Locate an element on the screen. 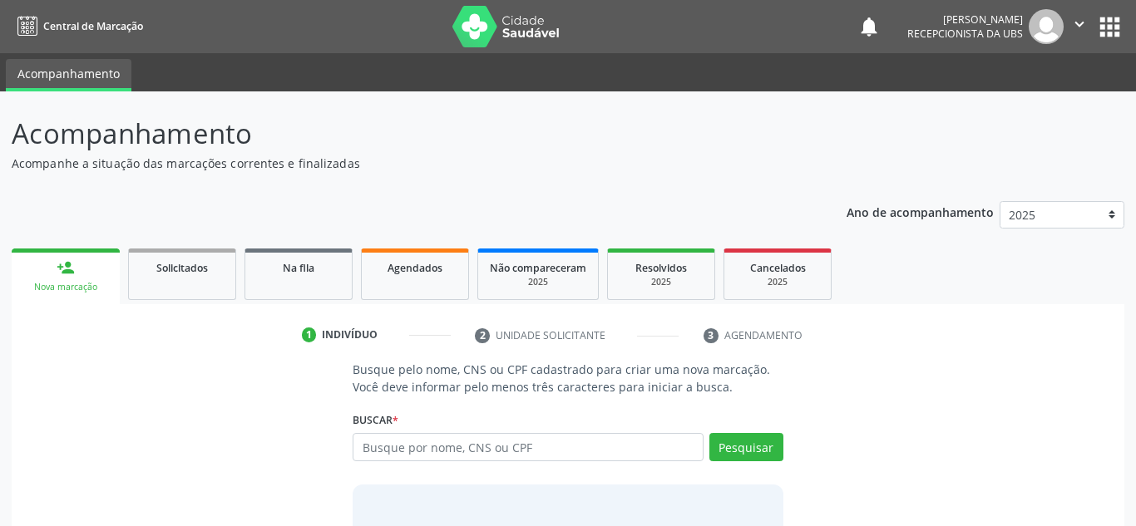  p: Ano de acompanhamento is located at coordinates (920, 211).